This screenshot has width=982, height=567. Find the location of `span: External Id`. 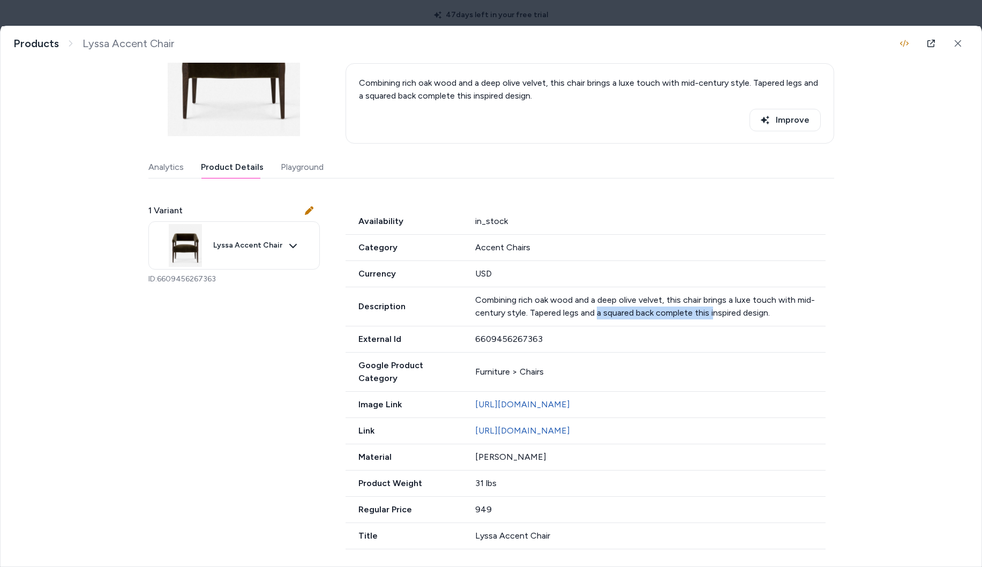

span: External Id is located at coordinates (404, 339).